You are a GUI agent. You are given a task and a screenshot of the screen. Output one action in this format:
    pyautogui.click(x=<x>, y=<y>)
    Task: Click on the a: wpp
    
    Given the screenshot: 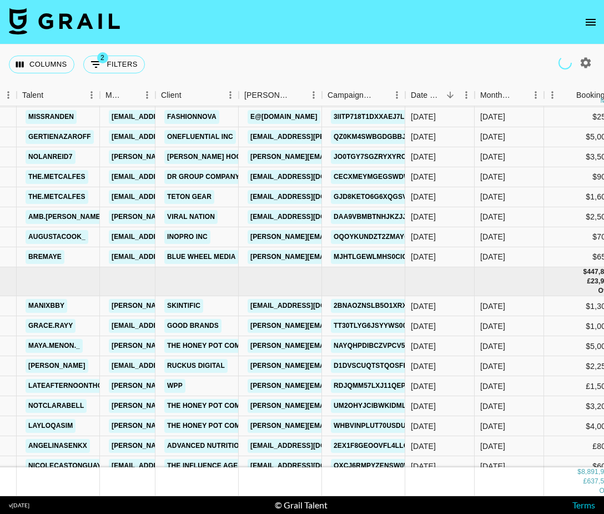 What is the action you would take?
    pyautogui.click(x=175, y=386)
    